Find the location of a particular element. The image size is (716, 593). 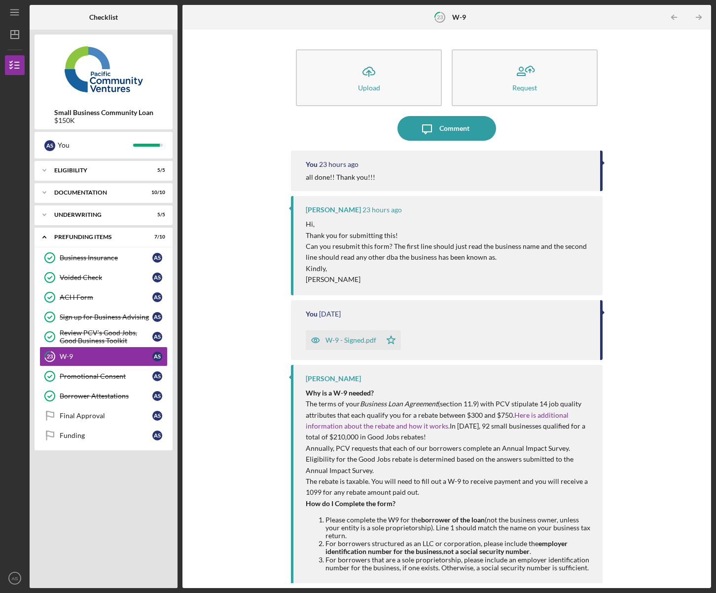

a: Review PCV's Good Jobs, Good Business ToolkitAS is located at coordinates (104, 337).